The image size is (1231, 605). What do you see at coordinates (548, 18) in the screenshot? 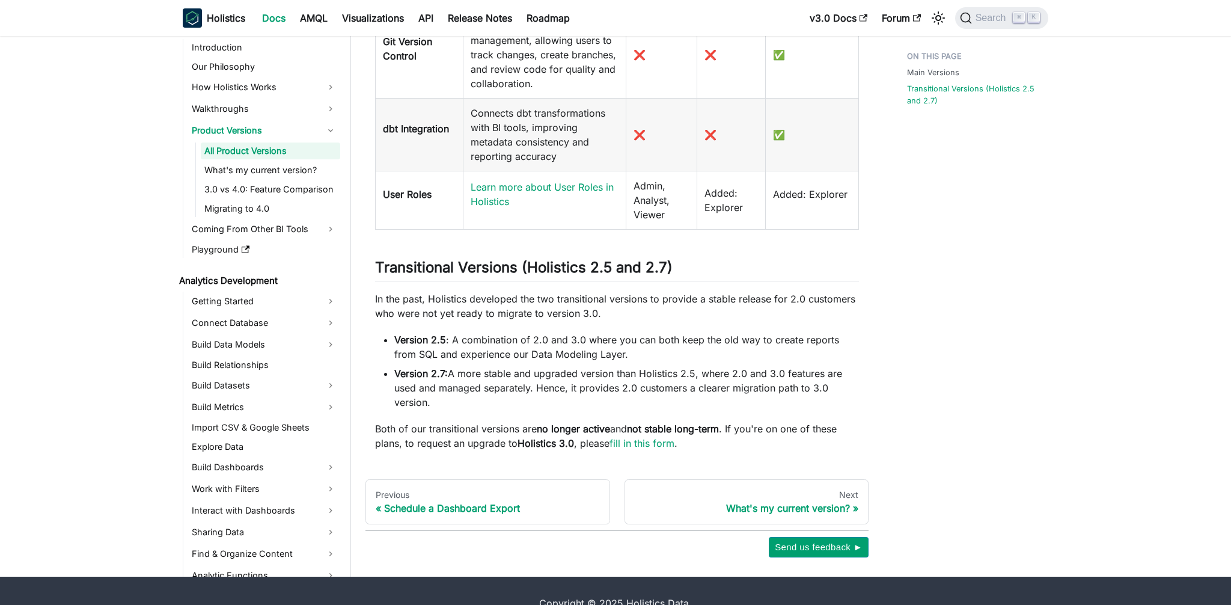
I see `a: Roadmap` at bounding box center [548, 18].